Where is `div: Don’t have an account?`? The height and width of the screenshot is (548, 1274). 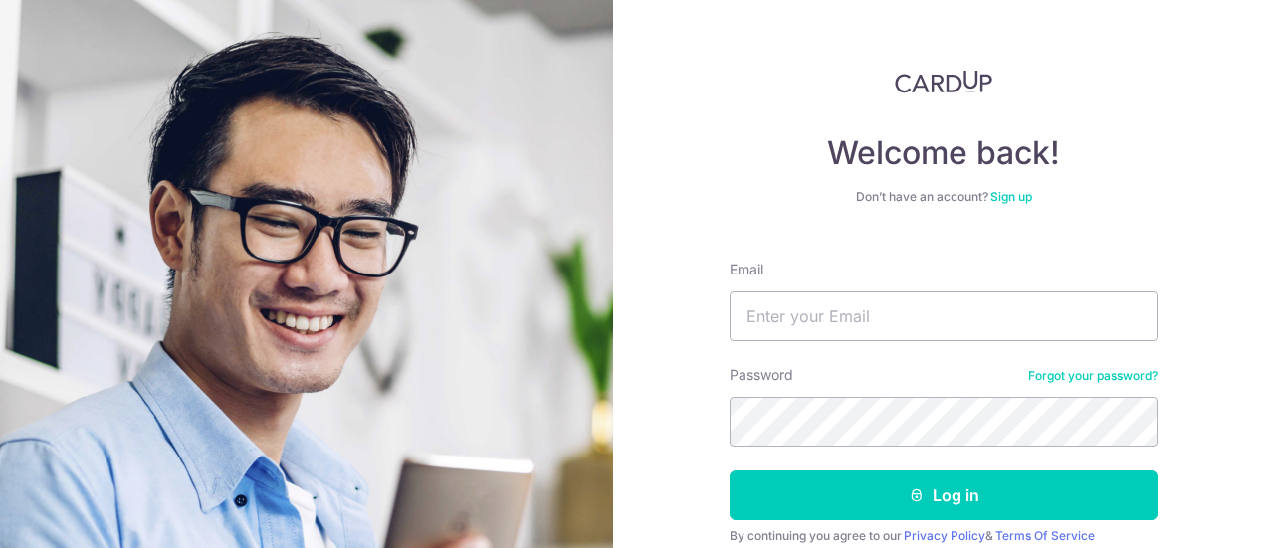
div: Don’t have an account? is located at coordinates (943, 197).